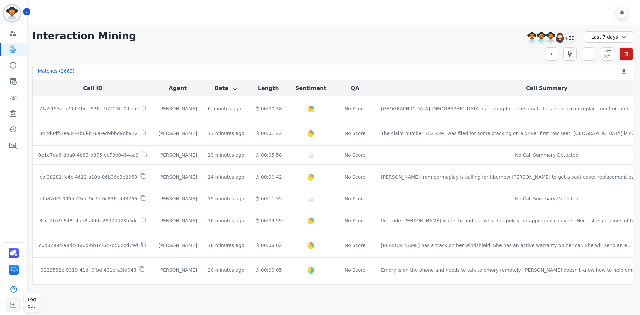 This screenshot has width=640, height=315. Describe the element at coordinates (355, 88) in the screenshot. I see `button: QA` at that location.